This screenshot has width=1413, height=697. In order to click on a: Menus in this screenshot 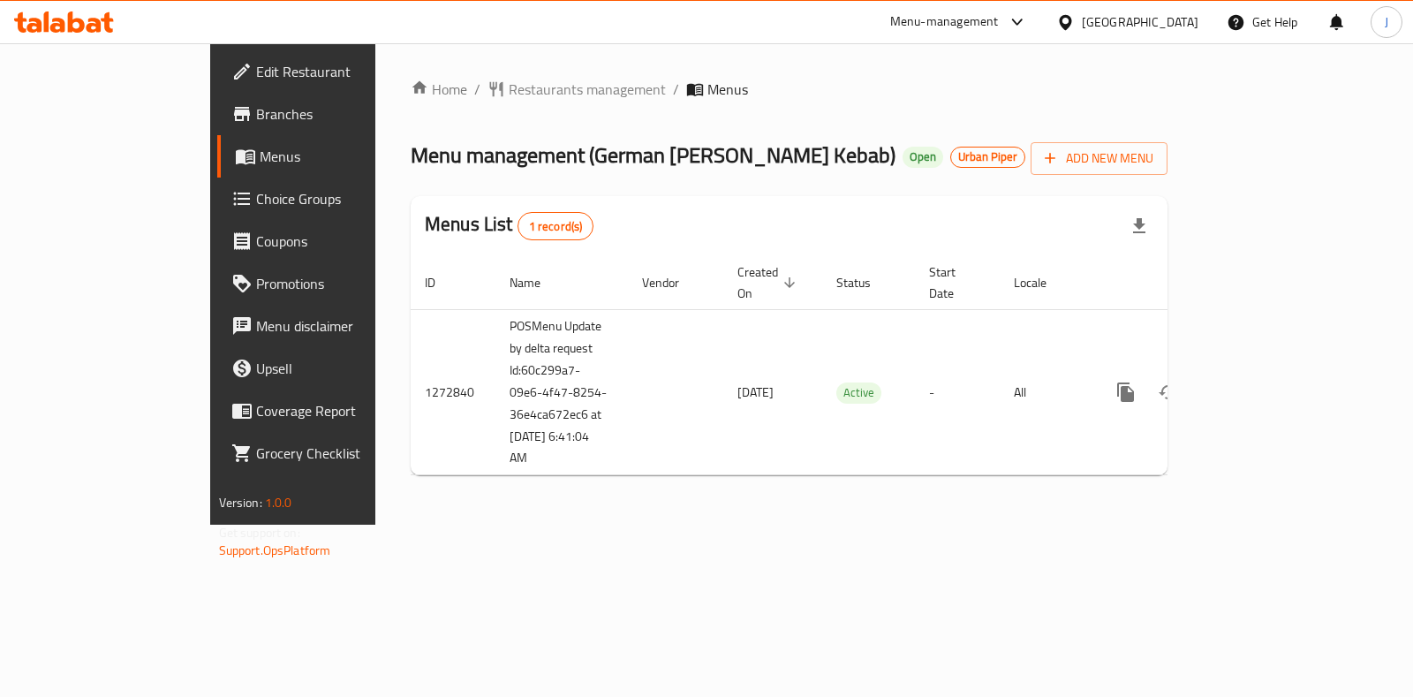, I will do `click(331, 156)`.